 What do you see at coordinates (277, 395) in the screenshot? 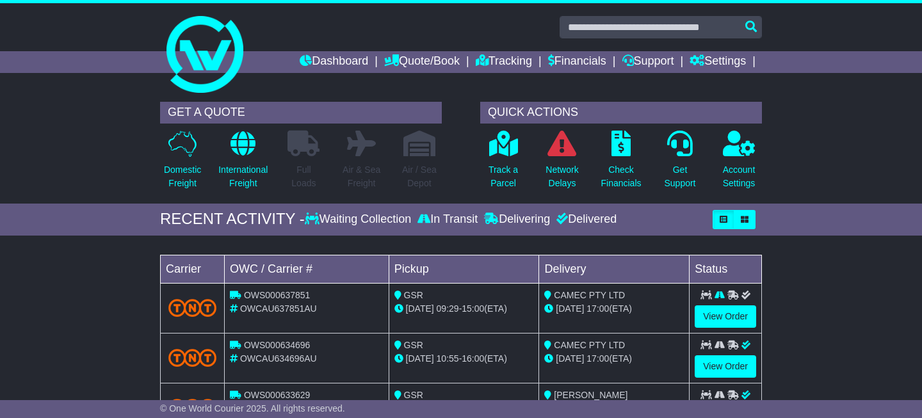
I see `span: OWS000633629` at bounding box center [277, 395].